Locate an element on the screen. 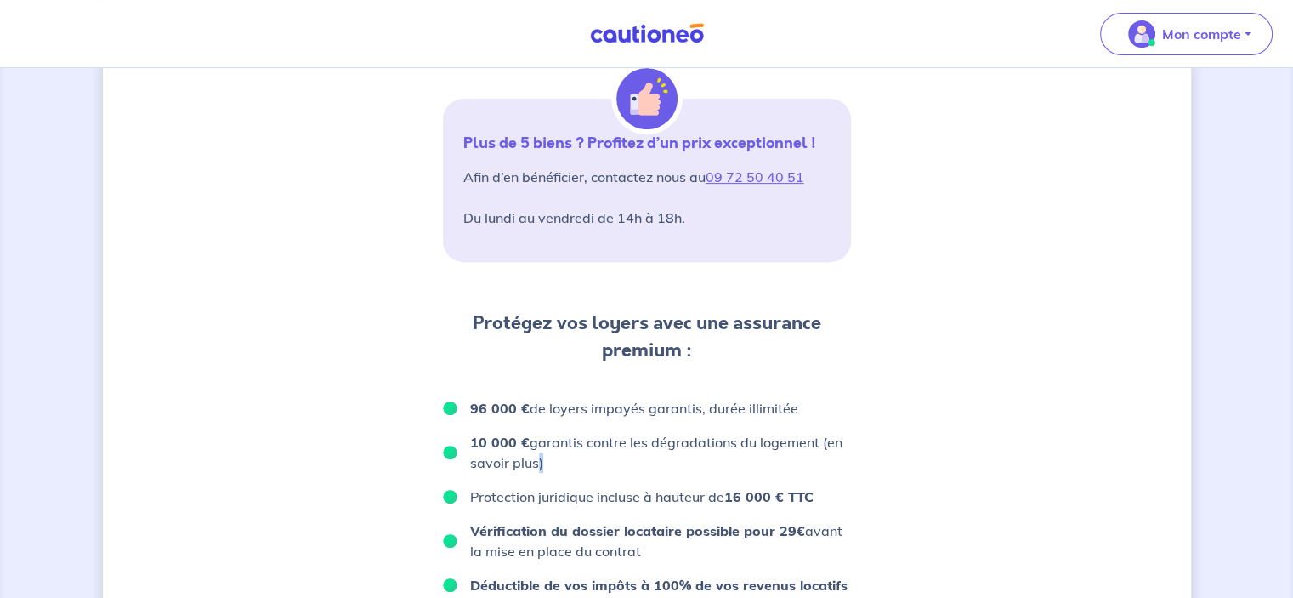 Image resolution: width=1293 pixels, height=598 pixels. img: illu_account_valid_menu.svg is located at coordinates (1142, 34).